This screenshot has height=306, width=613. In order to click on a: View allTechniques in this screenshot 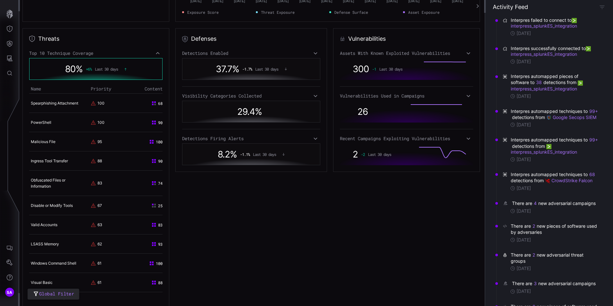, I will do `click(96, 297)`.